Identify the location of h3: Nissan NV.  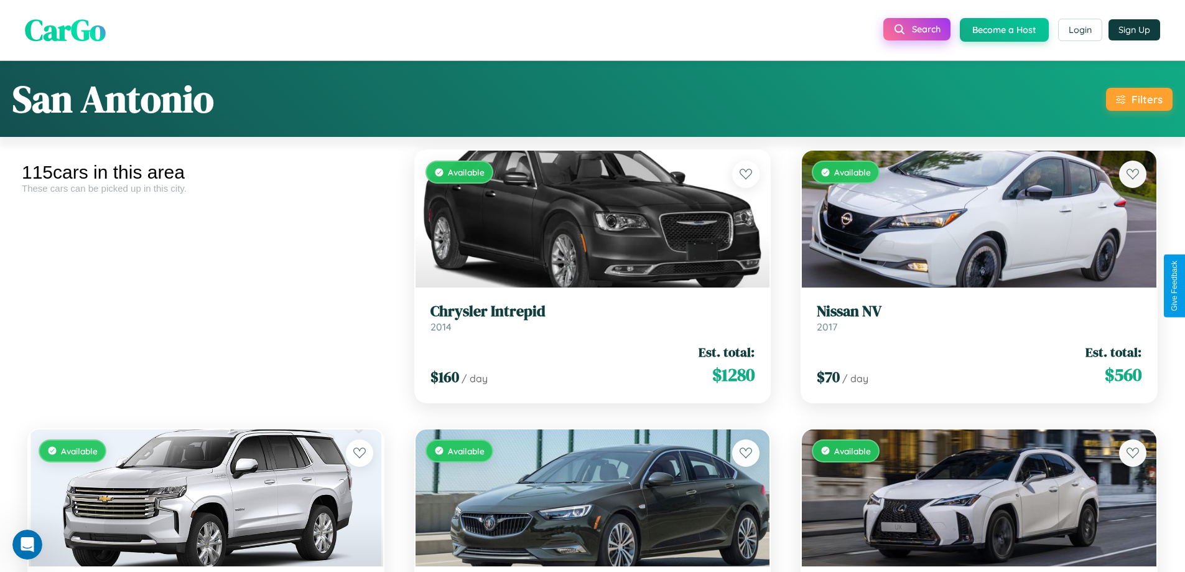
(979, 311).